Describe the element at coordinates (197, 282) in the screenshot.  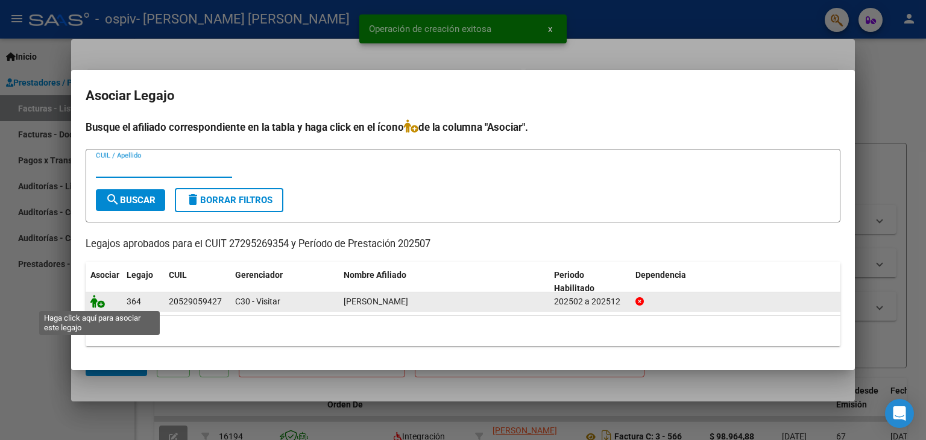
I see `datatable-header-cell: CUIL` at that location.